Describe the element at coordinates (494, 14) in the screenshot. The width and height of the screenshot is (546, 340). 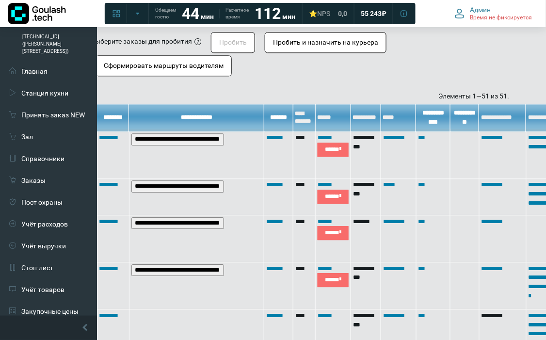
I see `button: Админ Время не фиксируется` at that location.